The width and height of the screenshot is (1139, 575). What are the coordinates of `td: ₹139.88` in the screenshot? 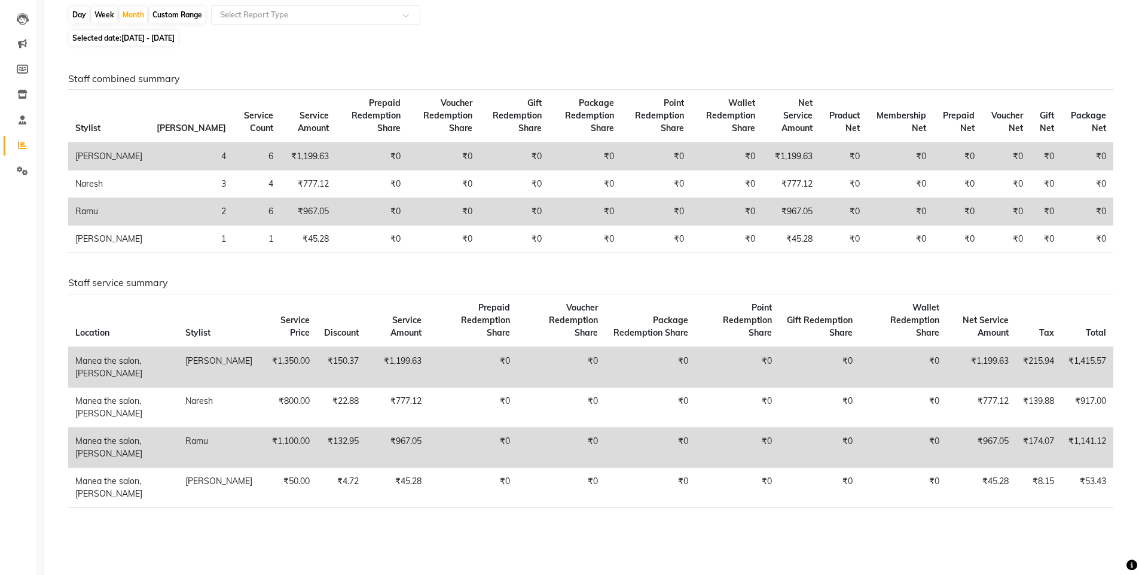 It's located at (1039, 407).